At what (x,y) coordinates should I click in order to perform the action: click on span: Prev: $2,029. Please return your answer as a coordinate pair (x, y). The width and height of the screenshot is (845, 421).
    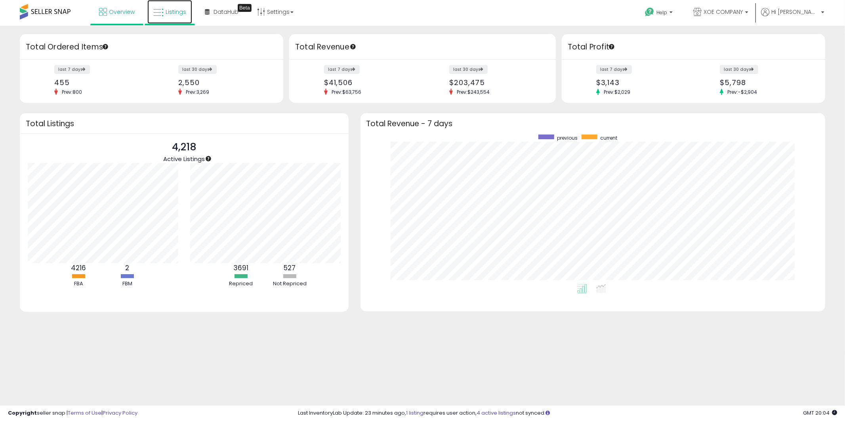
    Looking at the image, I should click on (617, 92).